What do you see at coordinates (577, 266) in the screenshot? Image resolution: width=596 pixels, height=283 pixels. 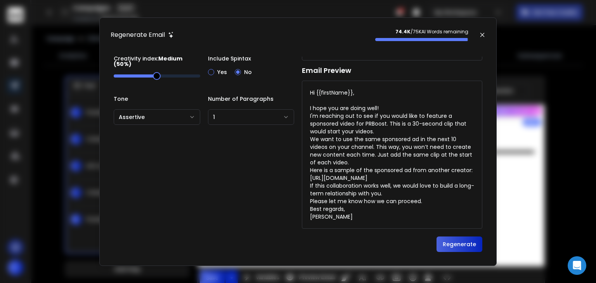 I see `div: Open Intercom Messenger` at bounding box center [577, 266].